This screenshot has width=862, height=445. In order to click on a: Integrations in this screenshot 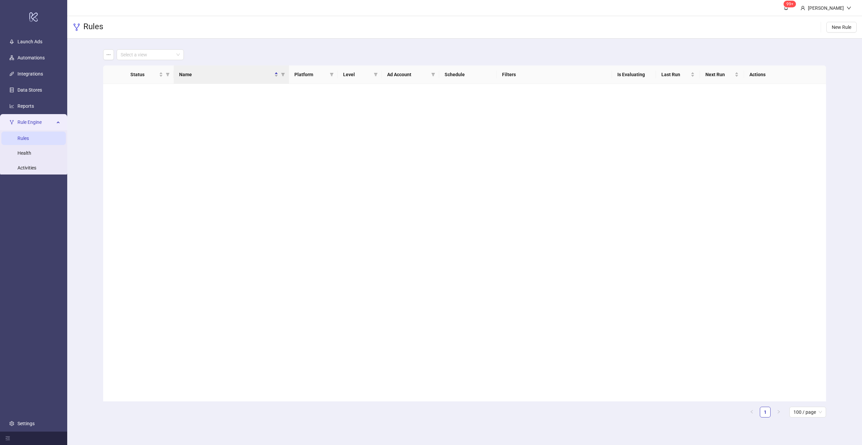, I will do `click(30, 74)`.